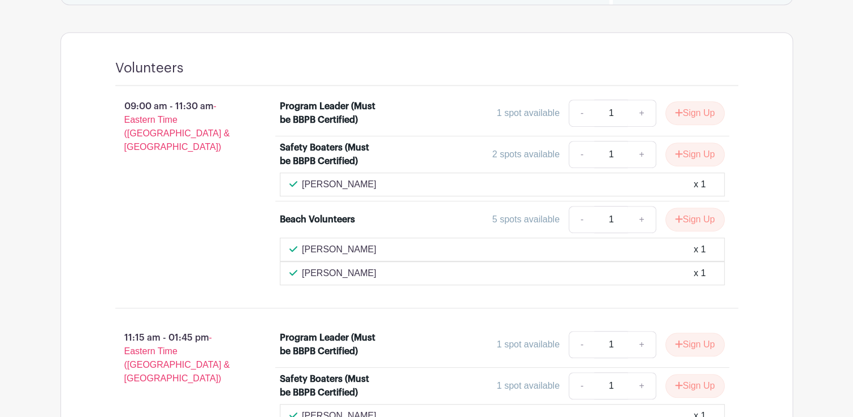  Describe the element at coordinates (180, 358) in the screenshot. I see `p: 11:15 am - 01:45 pm` at that location.